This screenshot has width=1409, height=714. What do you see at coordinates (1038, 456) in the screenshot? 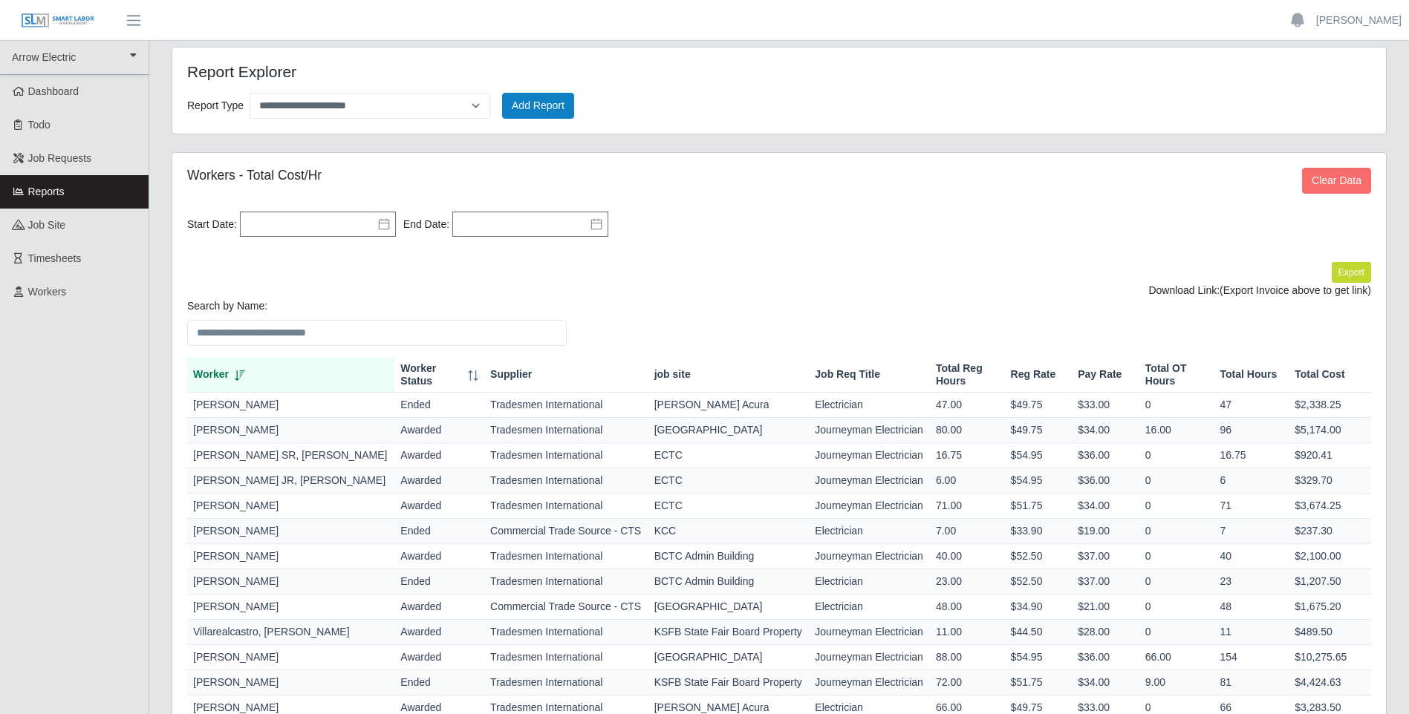
I see `td: $54.95` at bounding box center [1038, 456].